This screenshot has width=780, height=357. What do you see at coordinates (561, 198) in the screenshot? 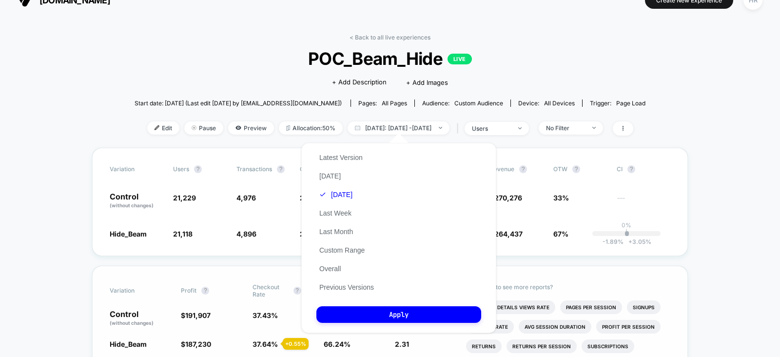
I see `span: 33%` at bounding box center [561, 198].